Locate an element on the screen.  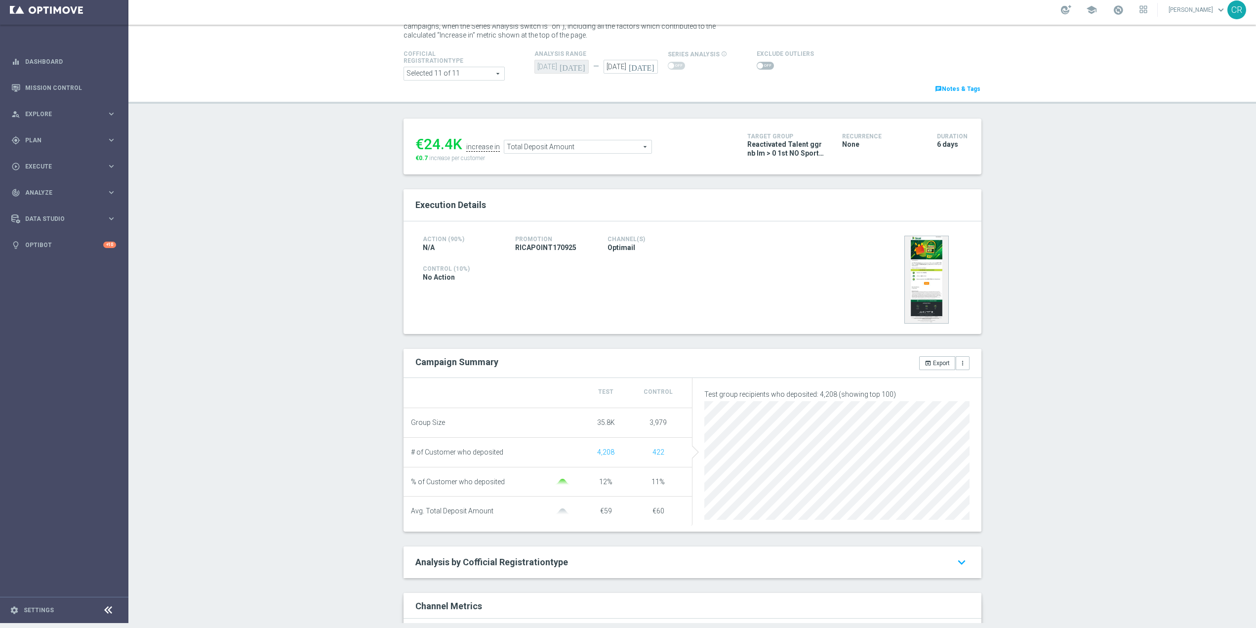
div: Dashboard is located at coordinates (64, 61).